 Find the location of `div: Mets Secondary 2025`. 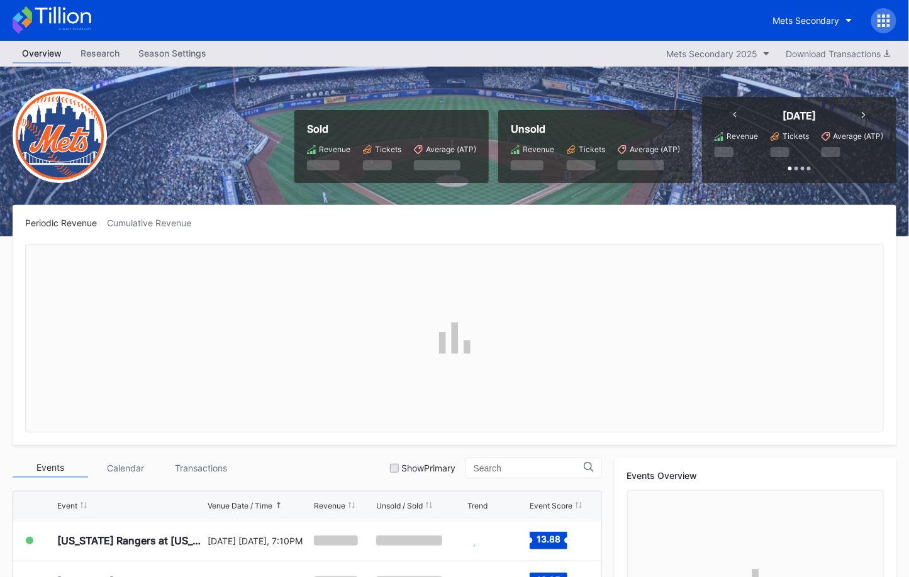

div: Mets Secondary 2025 is located at coordinates (711, 53).